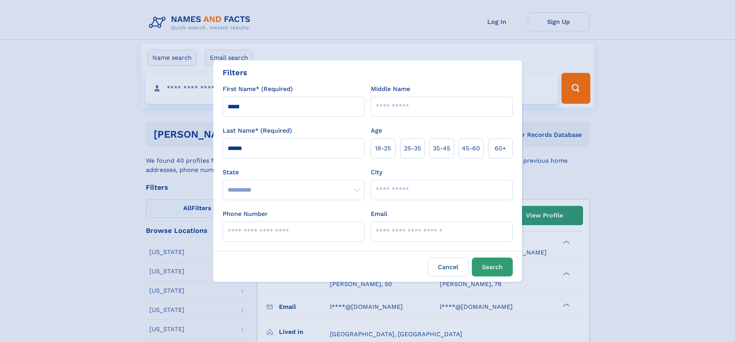 The height and width of the screenshot is (342, 735). I want to click on label: Last Name* (Required), so click(257, 131).